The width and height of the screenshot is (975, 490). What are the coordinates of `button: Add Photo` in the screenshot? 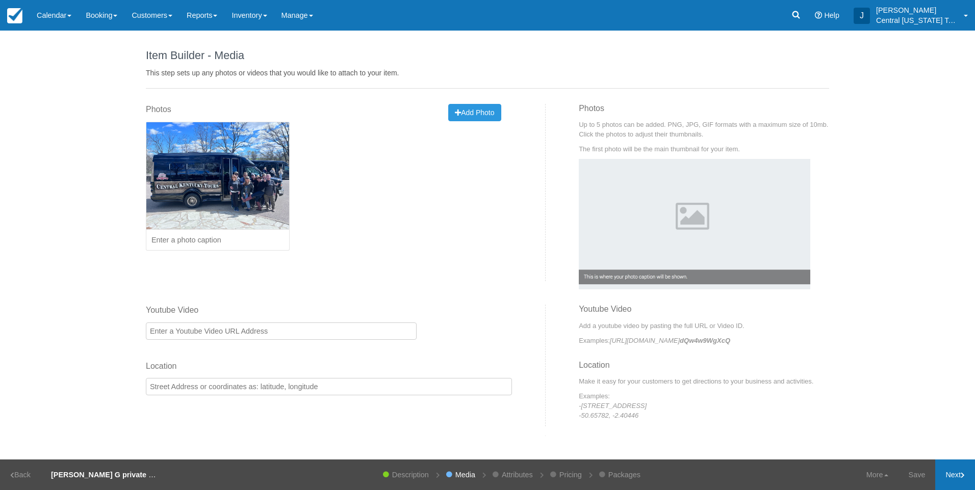 It's located at (474, 113).